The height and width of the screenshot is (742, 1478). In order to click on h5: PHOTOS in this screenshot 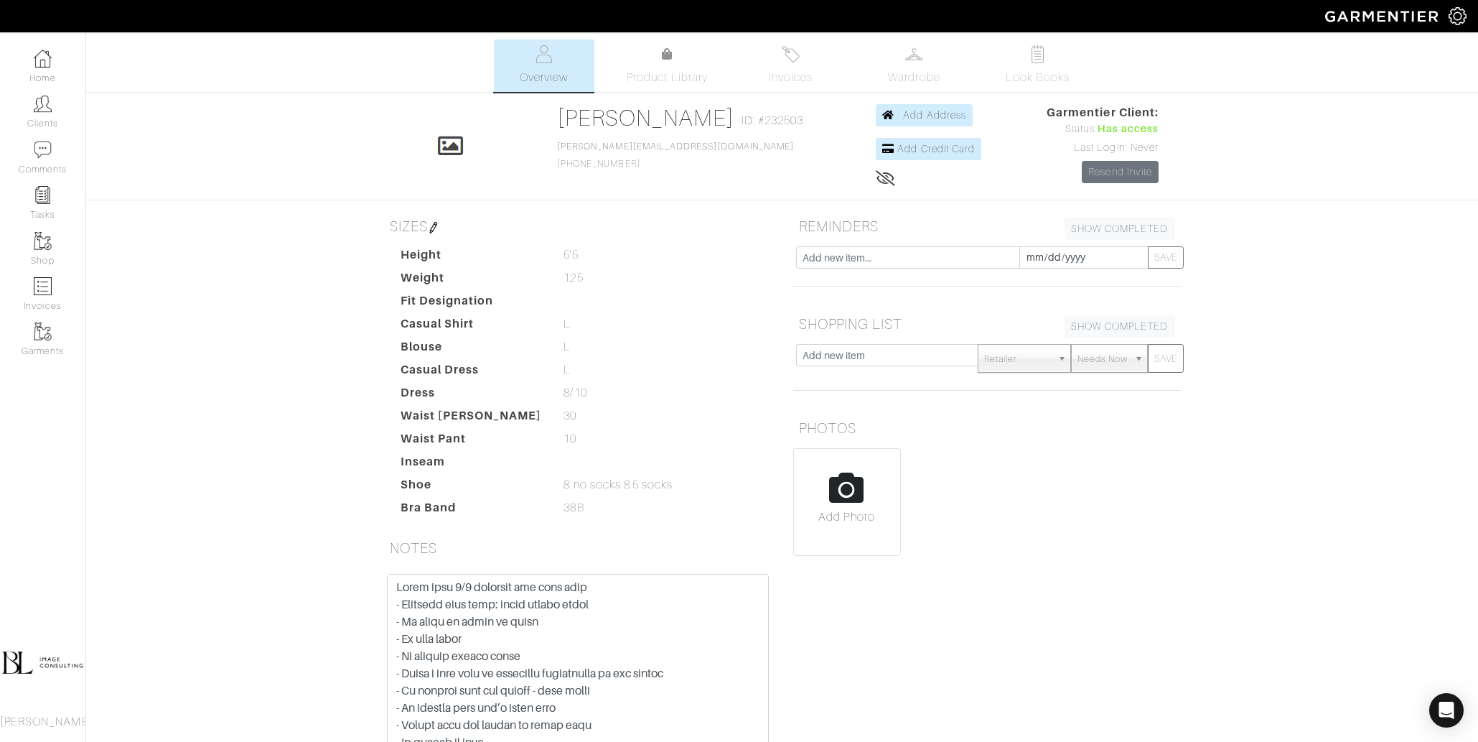, I will do `click(987, 428)`.